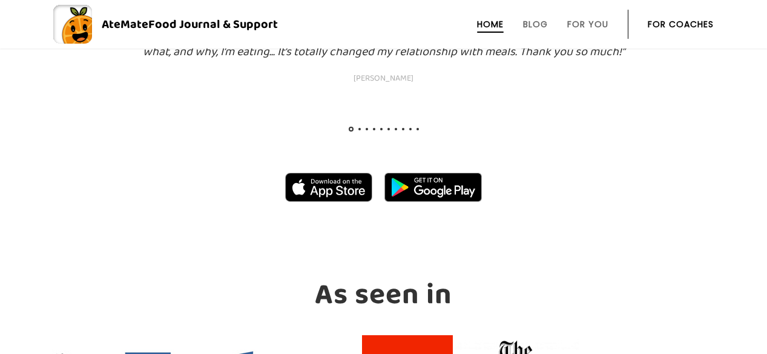 The height and width of the screenshot is (354, 767). Describe the element at coordinates (384, 54) in the screenshot. I see `h3: “Can’t thank you enough for this epic app! In just a few days I have more awareness toward what, ...` at that location.